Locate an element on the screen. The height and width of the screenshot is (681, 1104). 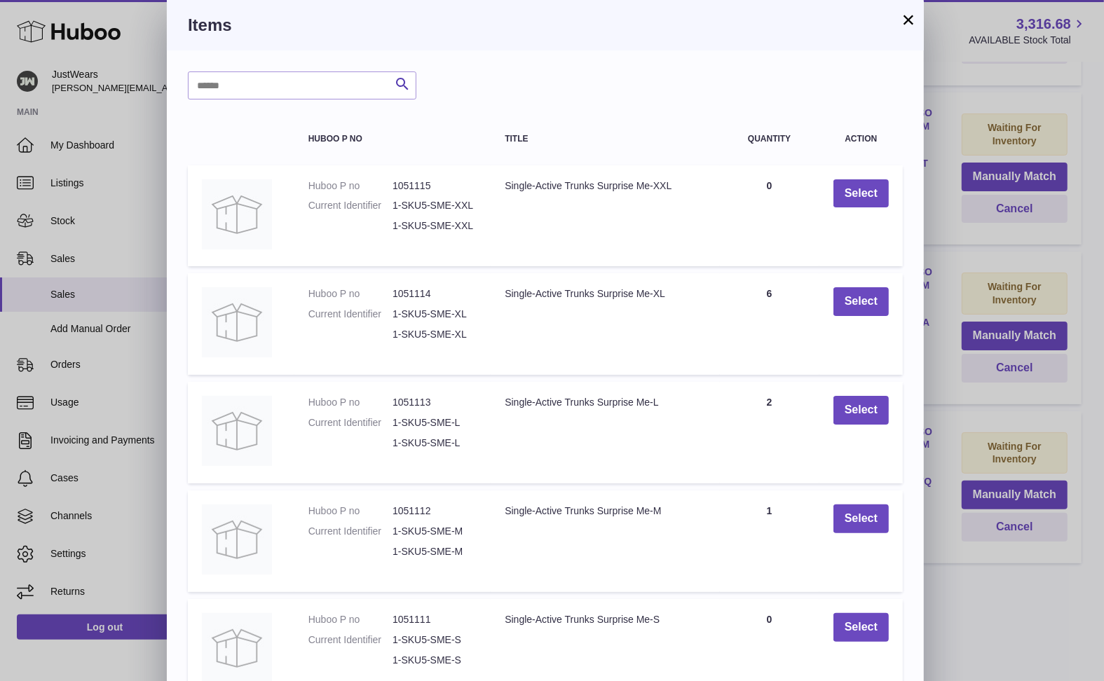
th: Action is located at coordinates (860, 139).